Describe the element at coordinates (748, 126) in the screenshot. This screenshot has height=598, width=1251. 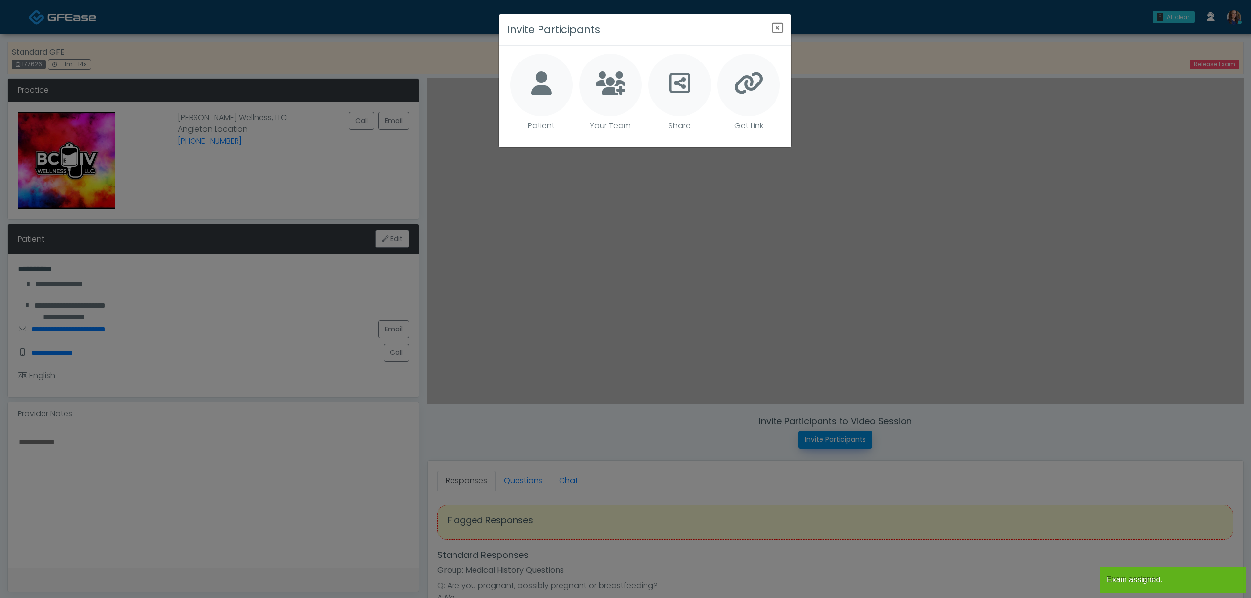
I see `p: Get Link` at that location.